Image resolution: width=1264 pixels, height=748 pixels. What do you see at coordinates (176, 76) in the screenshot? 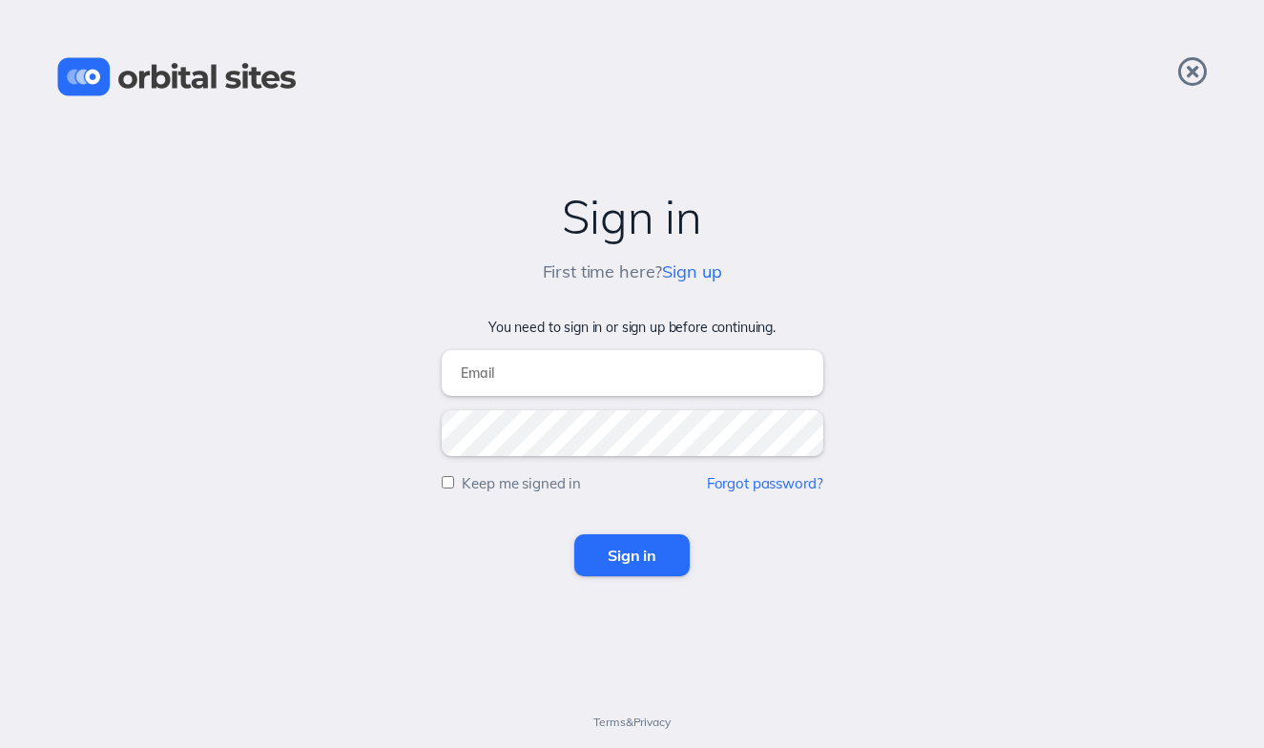
I see `img: Orbital Sites Logo` at bounding box center [176, 76].